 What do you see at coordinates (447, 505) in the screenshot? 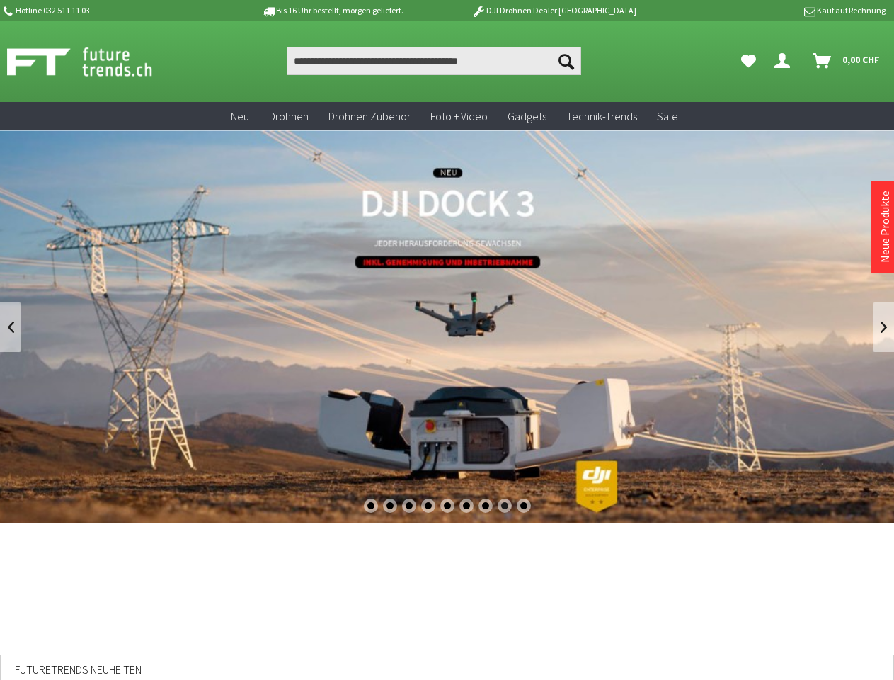
I see `div: 5` at bounding box center [447, 505].